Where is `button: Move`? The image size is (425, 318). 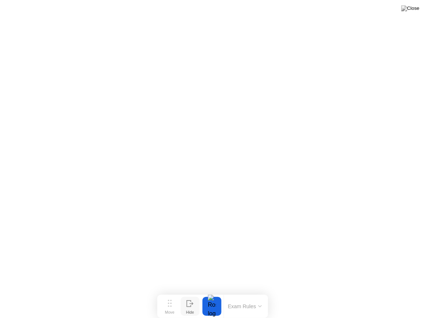 button: Move is located at coordinates (170, 307).